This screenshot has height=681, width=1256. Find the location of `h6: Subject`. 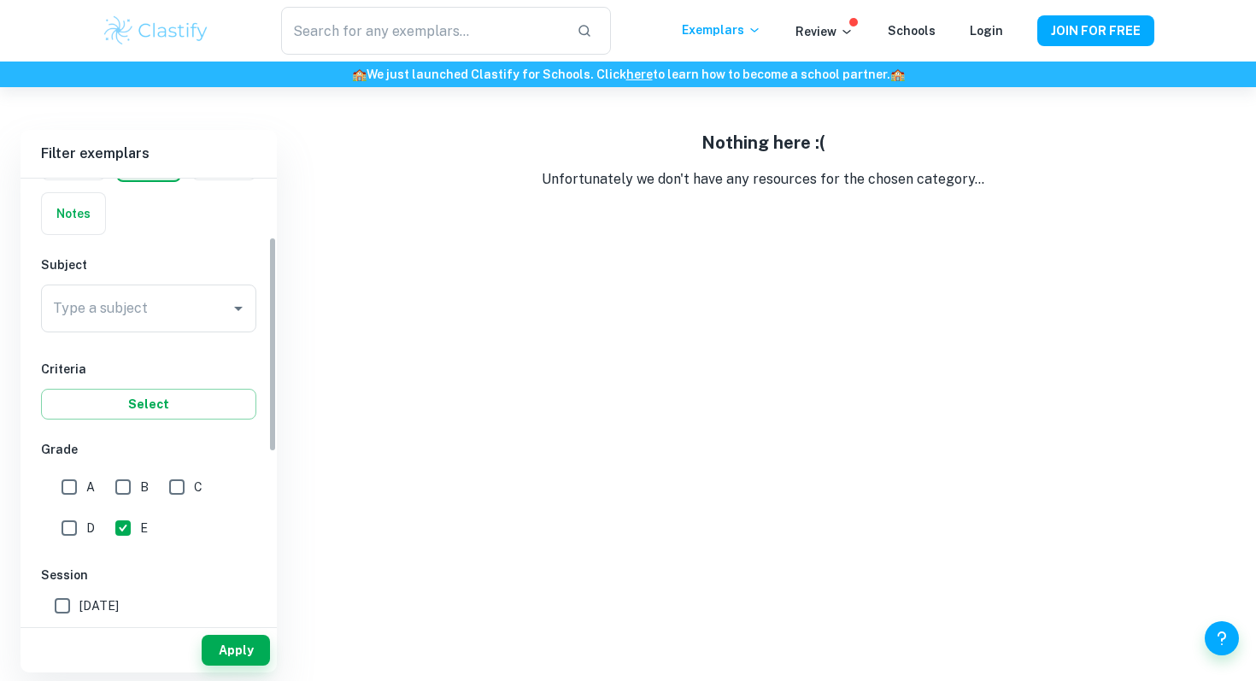

h6: Subject is located at coordinates (149, 265).